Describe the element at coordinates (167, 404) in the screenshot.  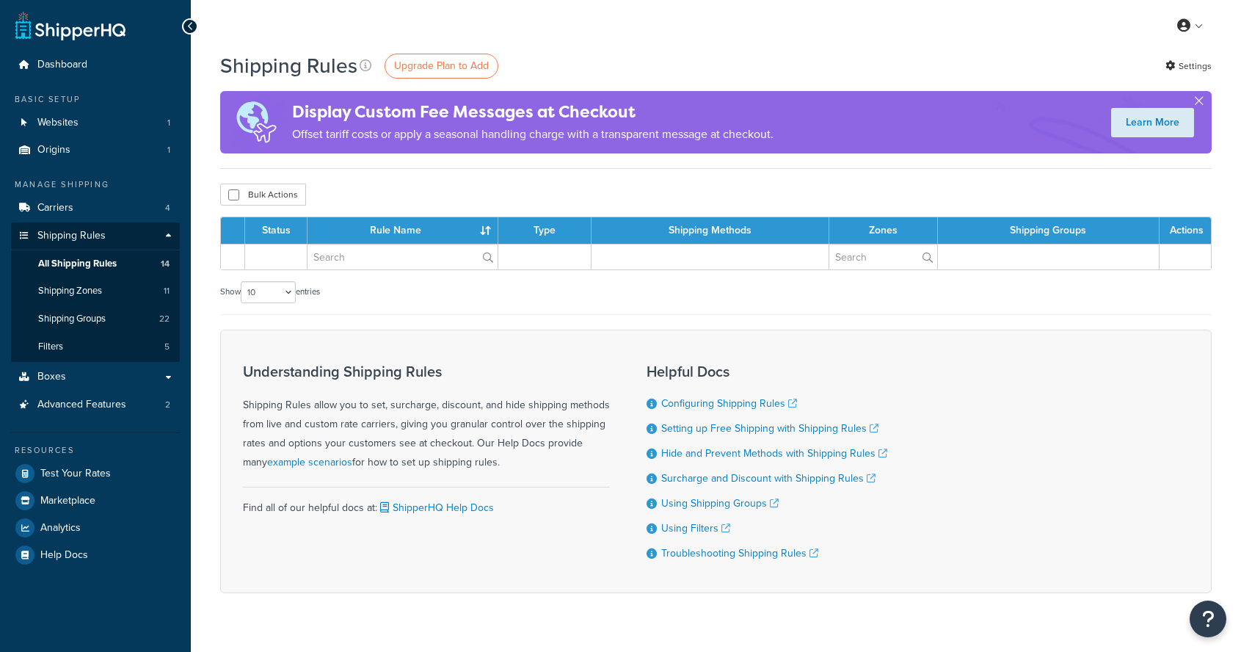
I see `span: 2` at that location.